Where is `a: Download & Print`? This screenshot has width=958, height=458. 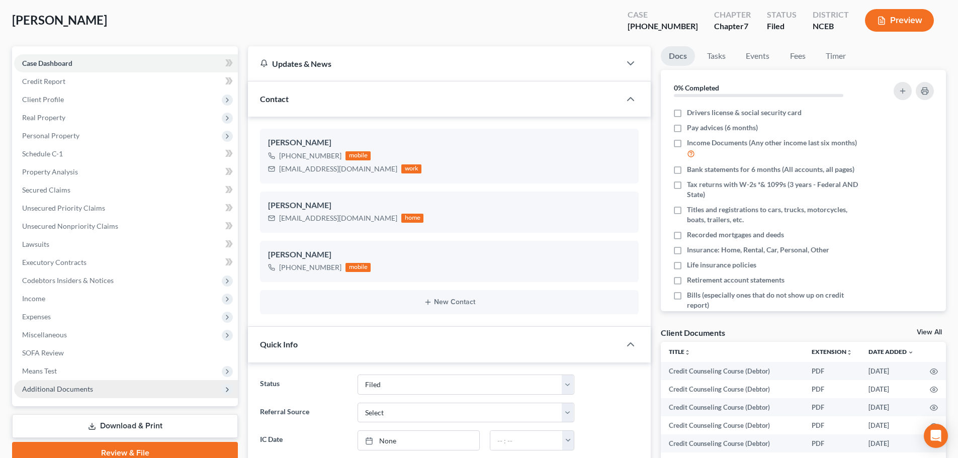
a: Download & Print is located at coordinates (125, 426).